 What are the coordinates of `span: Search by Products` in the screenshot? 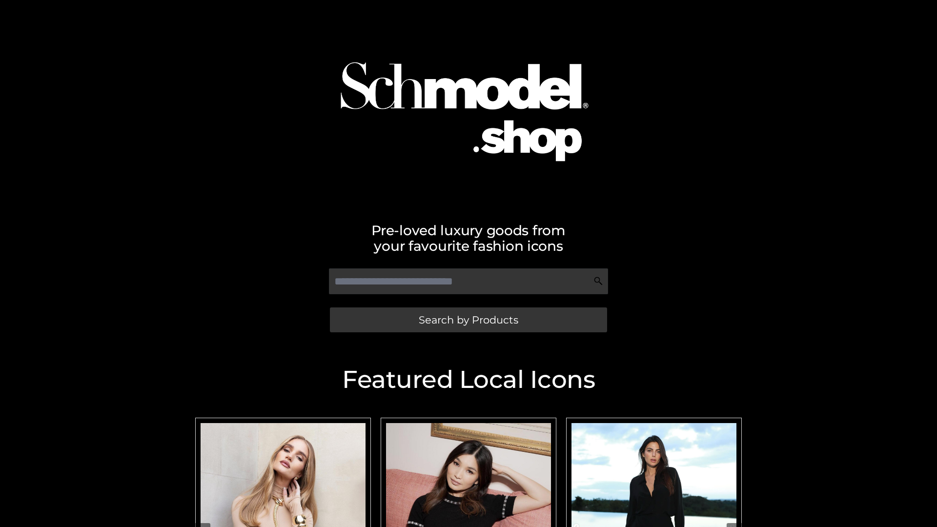 It's located at (468, 320).